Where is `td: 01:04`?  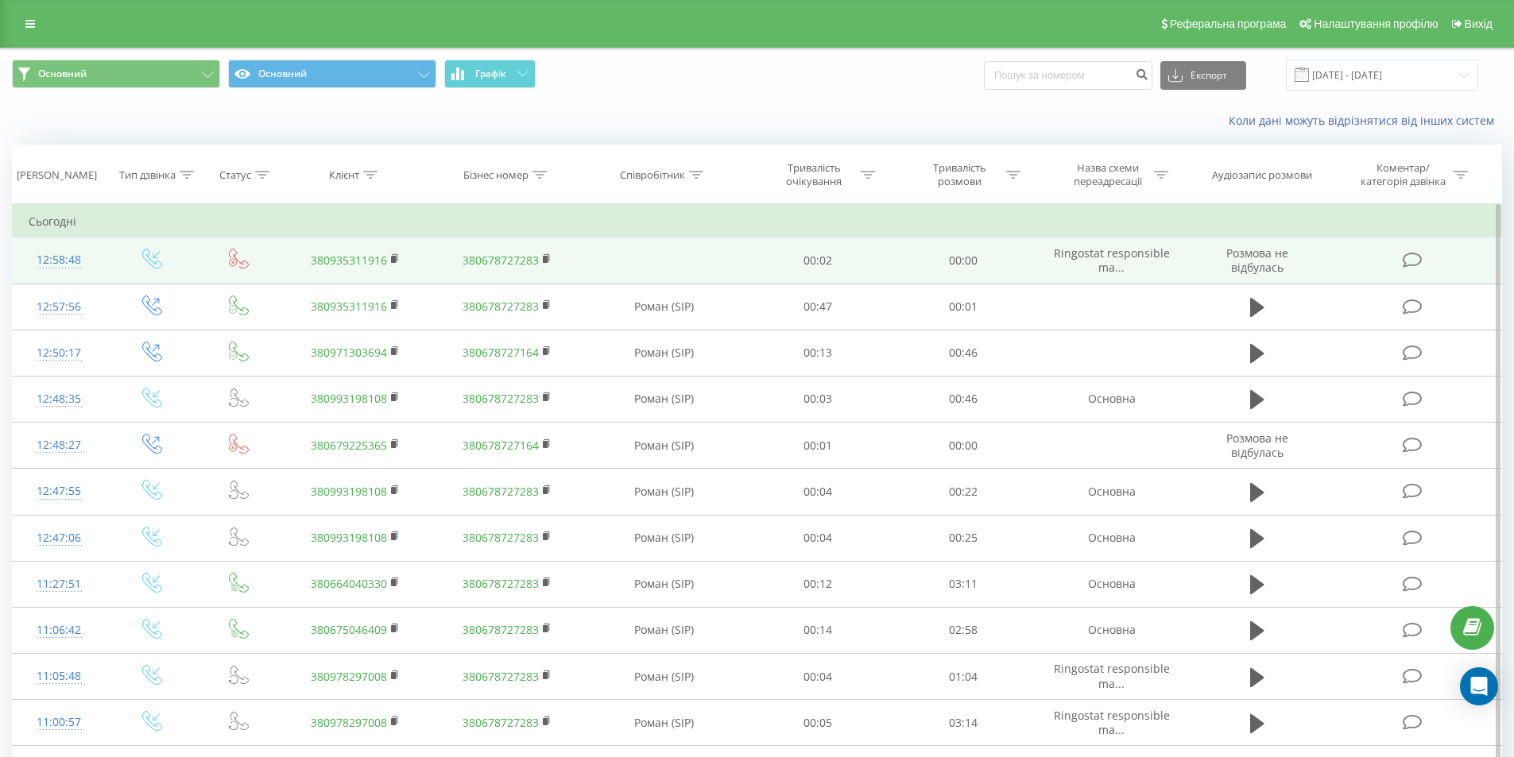
td: 01:04 is located at coordinates (963, 677).